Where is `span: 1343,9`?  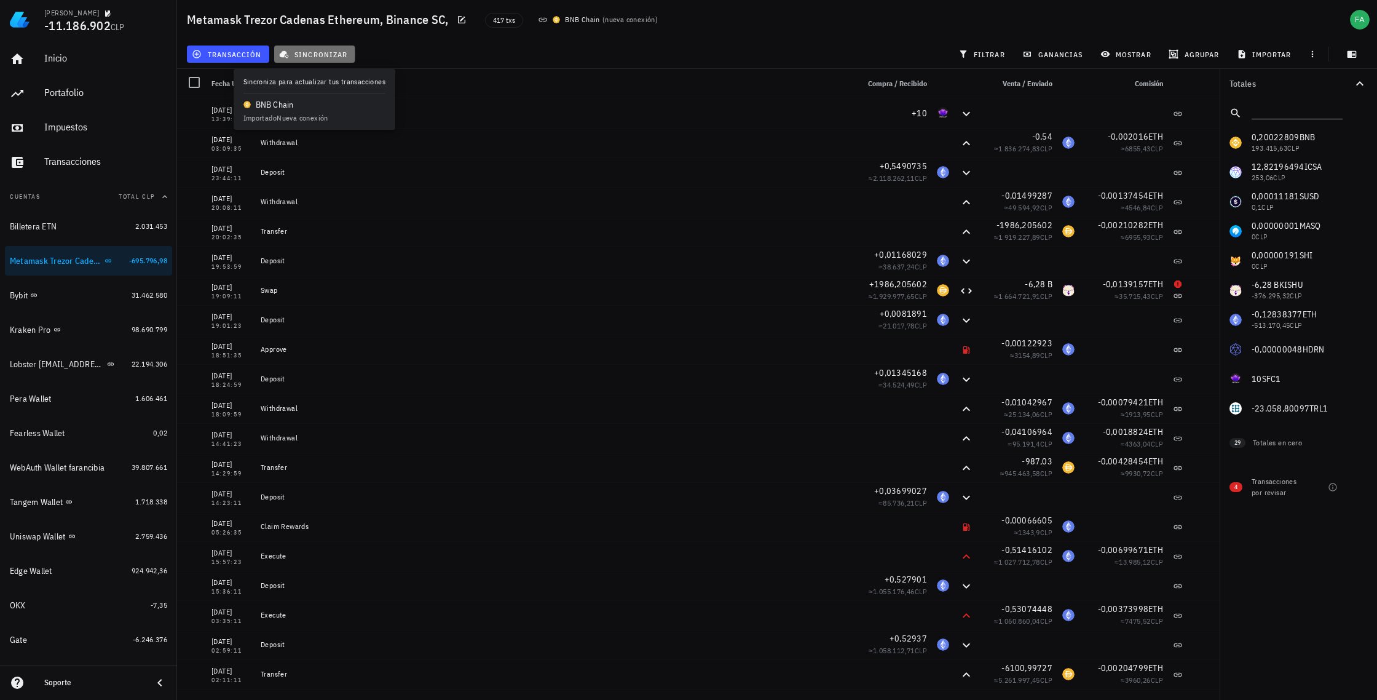
span: 1343,9 is located at coordinates (1029, 532).